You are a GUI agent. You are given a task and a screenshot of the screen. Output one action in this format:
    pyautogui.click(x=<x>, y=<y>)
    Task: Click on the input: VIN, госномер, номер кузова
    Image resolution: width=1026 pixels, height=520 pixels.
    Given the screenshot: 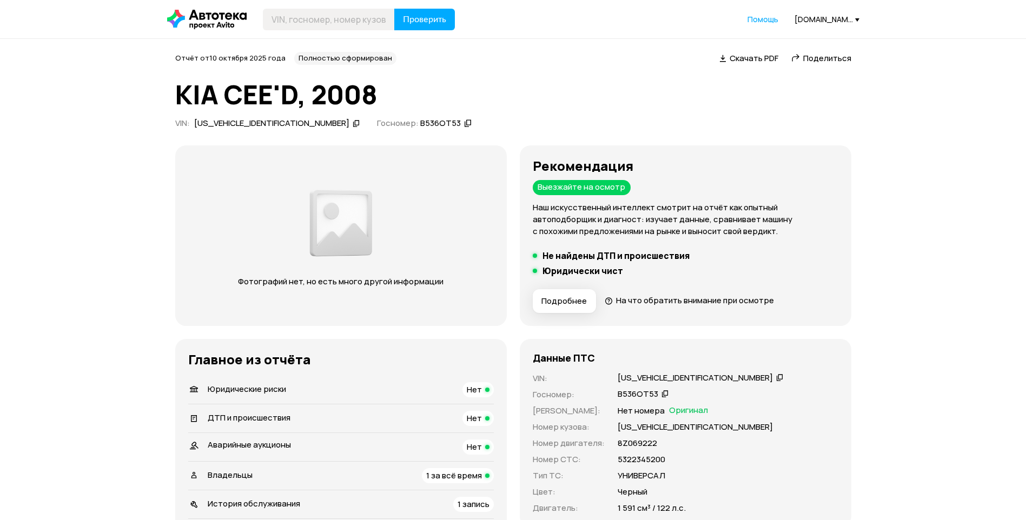 What is the action you would take?
    pyautogui.click(x=329, y=19)
    